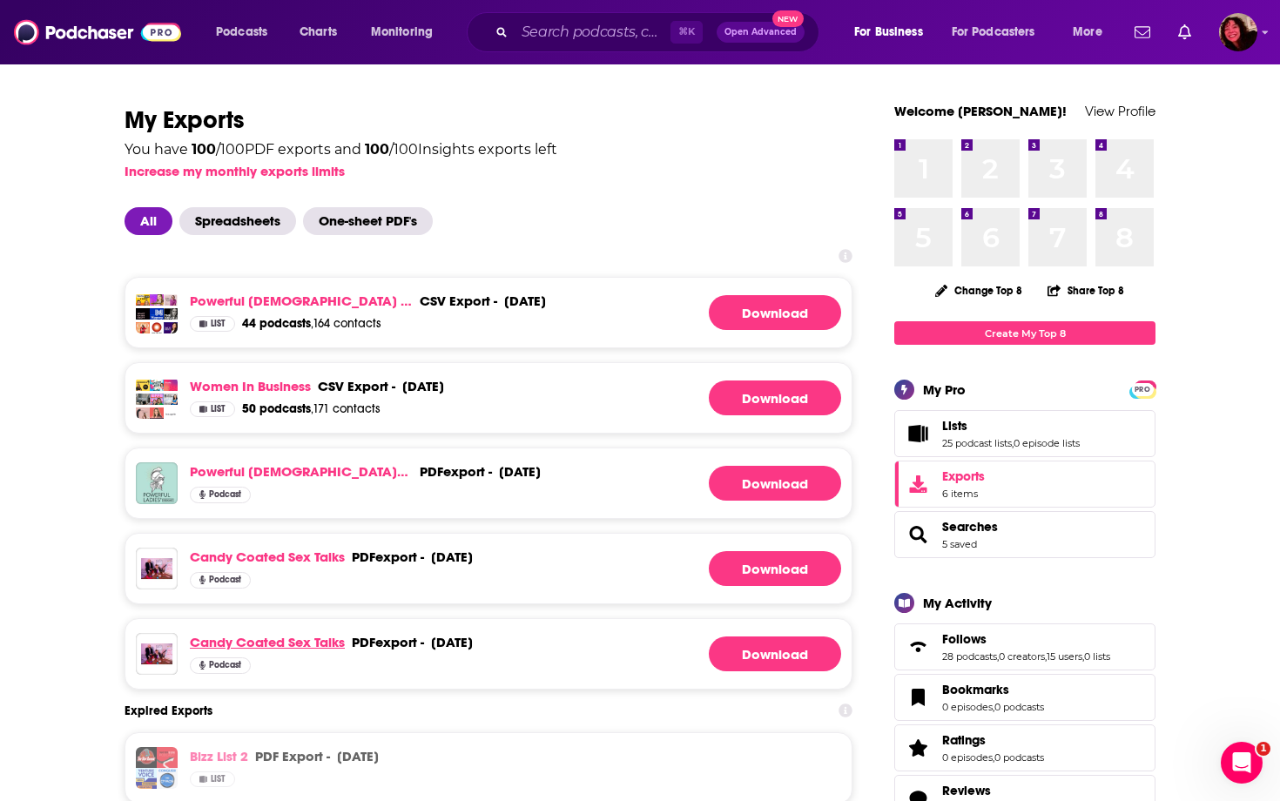  What do you see at coordinates (171, 401) in the screenshot?
I see `img: Talking Trading | Australian Sharemarket Education & Trading Psychology` at bounding box center [171, 401].